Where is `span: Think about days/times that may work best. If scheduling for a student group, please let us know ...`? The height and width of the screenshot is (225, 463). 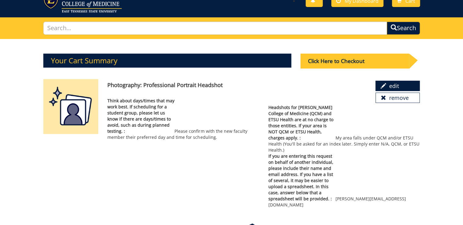
span: Think about days/times that may work best. If scheduling for a student group, please let us know ... is located at coordinates (141, 116).